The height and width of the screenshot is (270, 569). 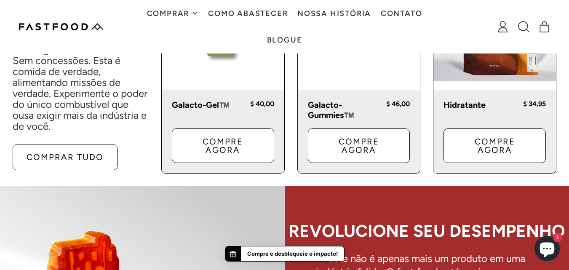 What do you see at coordinates (534, 104) in the screenshot?
I see `font: $ 34,95` at bounding box center [534, 104].